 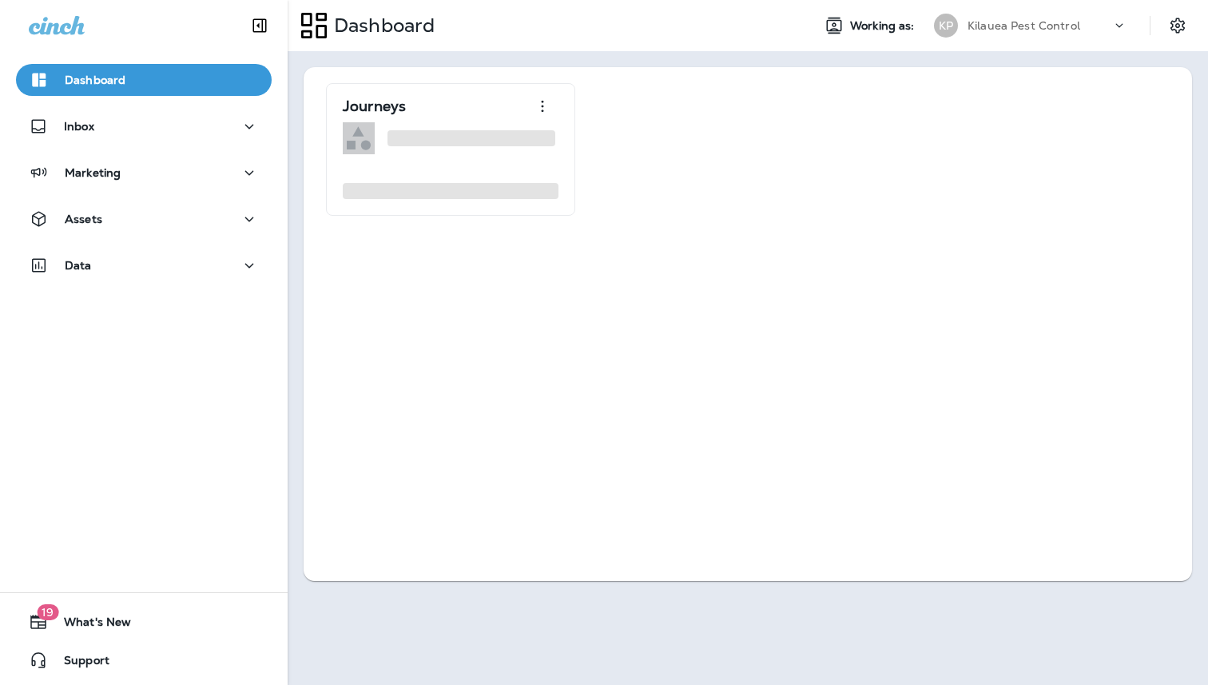 What do you see at coordinates (946, 26) in the screenshot?
I see `div: KP` at bounding box center [946, 26].